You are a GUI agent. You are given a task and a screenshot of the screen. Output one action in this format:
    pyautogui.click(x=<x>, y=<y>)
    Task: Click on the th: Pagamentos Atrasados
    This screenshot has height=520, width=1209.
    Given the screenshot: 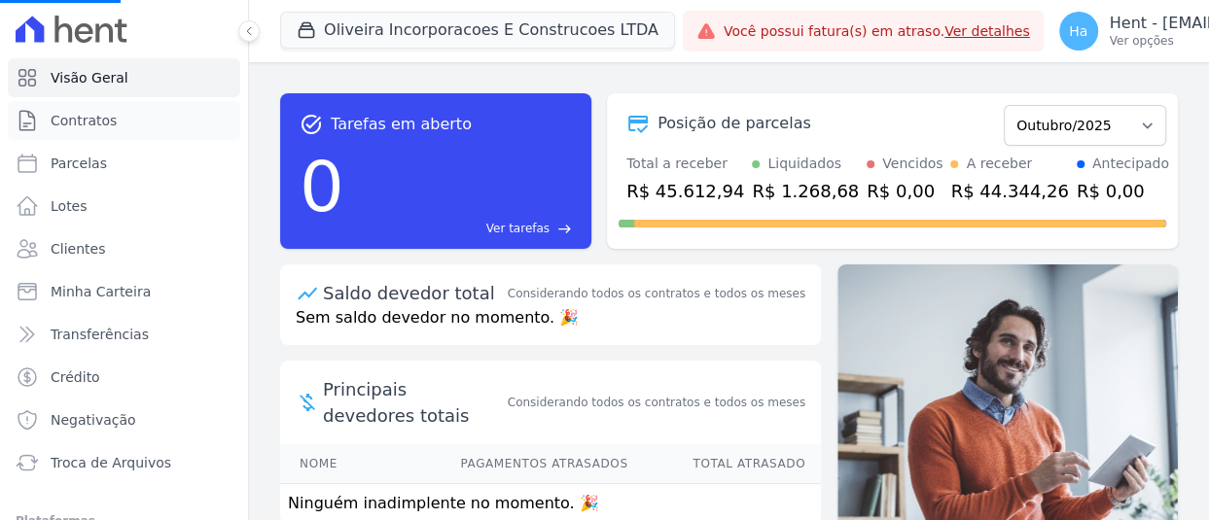 What is the action you would take?
    pyautogui.click(x=502, y=464)
    